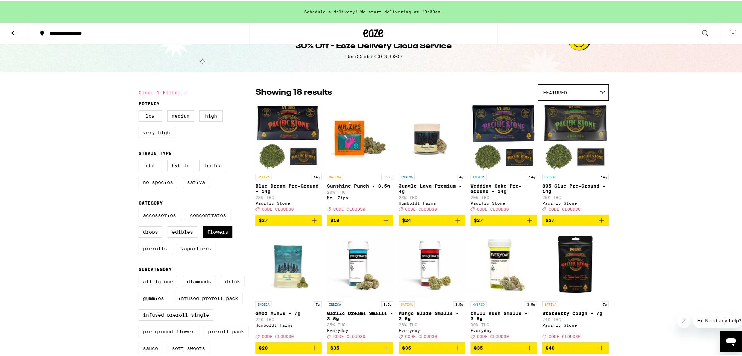  What do you see at coordinates (158, 181) in the screenshot?
I see `label: No Species` at bounding box center [158, 181].